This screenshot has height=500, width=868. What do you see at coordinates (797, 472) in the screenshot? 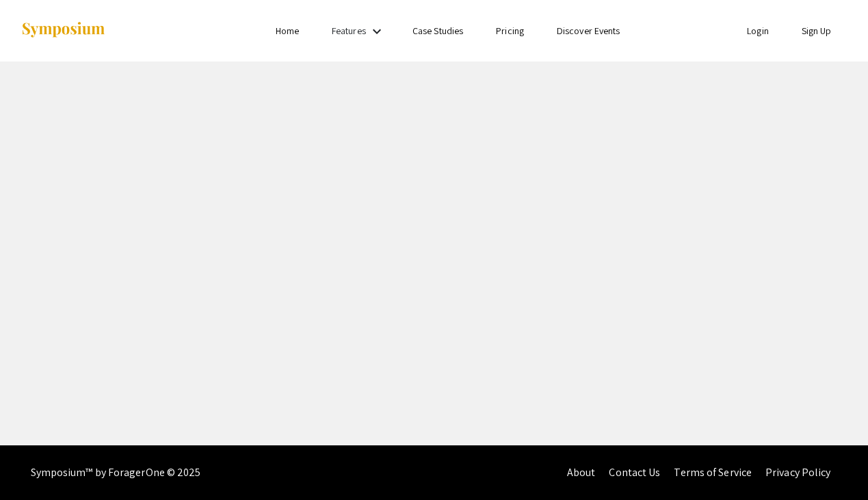
I see `a: Privacy Policy` at bounding box center [797, 472].